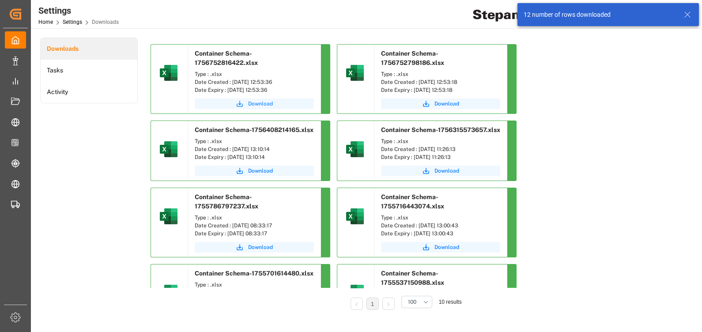  I want to click on li: Activity, so click(89, 92).